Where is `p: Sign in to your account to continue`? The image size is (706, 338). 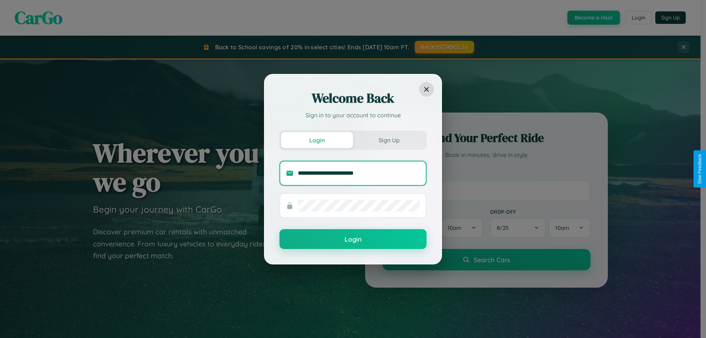
p: Sign in to your account to continue is located at coordinates (353, 115).